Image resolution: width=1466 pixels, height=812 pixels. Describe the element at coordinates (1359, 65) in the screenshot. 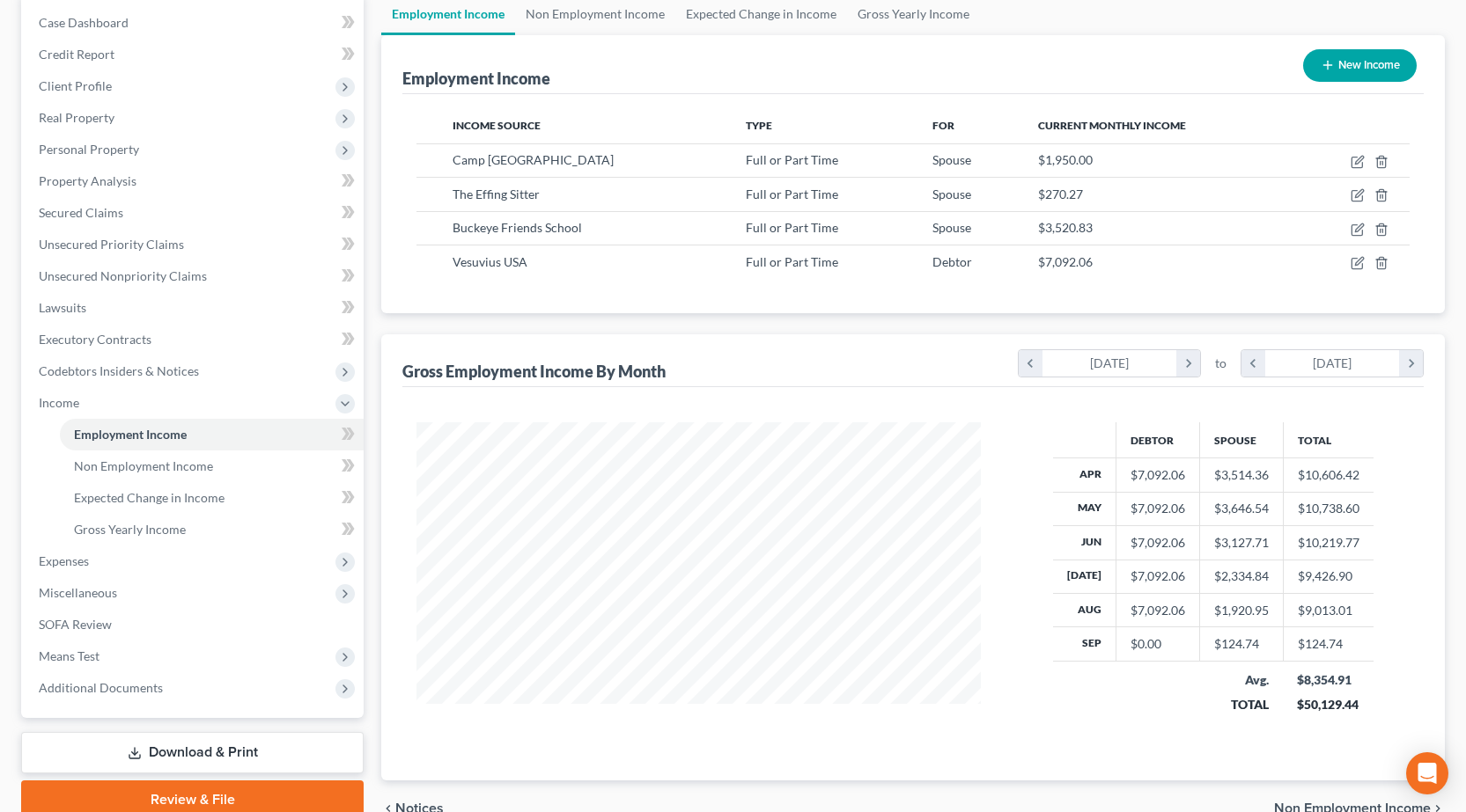

I see `button: New Income` at that location.